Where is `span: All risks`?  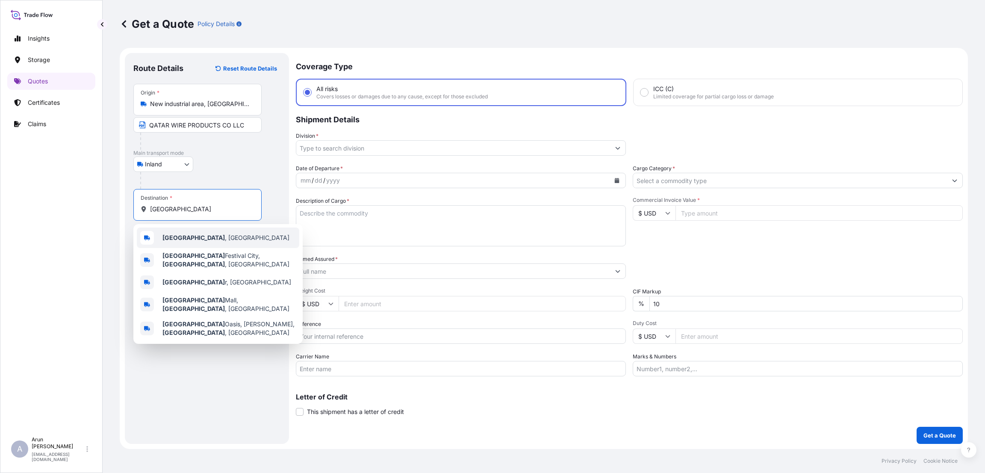
span: All risks is located at coordinates (327, 89).